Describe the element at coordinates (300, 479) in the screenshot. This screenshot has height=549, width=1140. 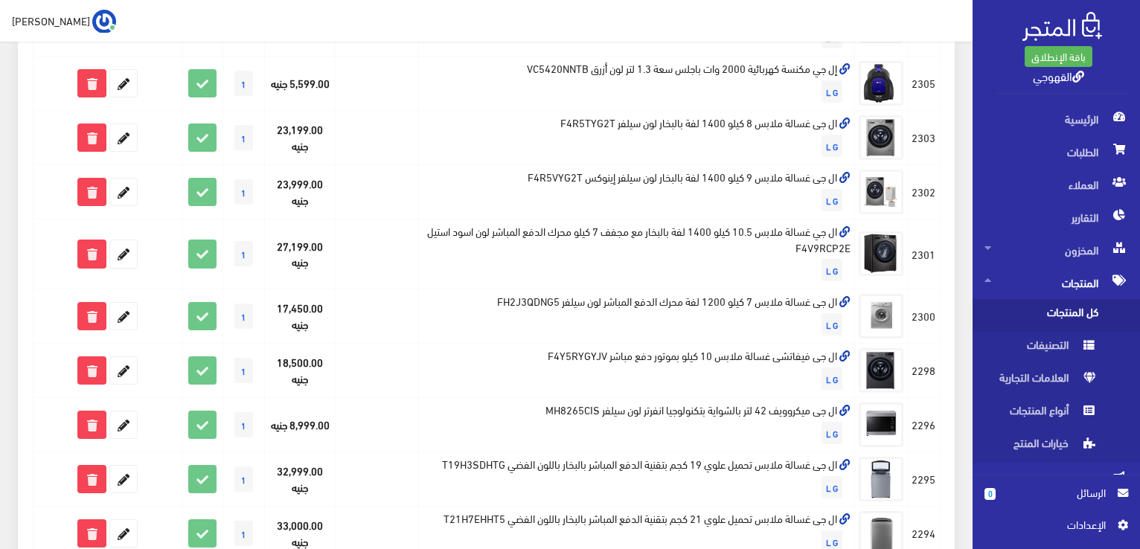
I see `td: 32,999.00 جنيه` at that location.